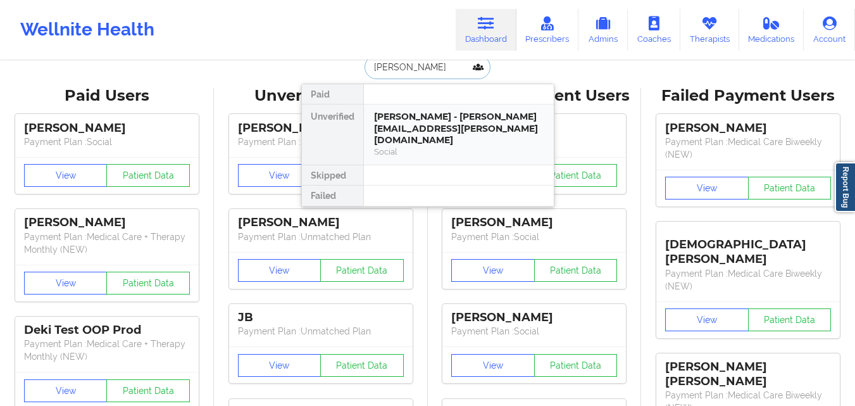 The height and width of the screenshot is (406, 855). What do you see at coordinates (321, 96) in the screenshot?
I see `div: Unverified Users` at bounding box center [321, 96].